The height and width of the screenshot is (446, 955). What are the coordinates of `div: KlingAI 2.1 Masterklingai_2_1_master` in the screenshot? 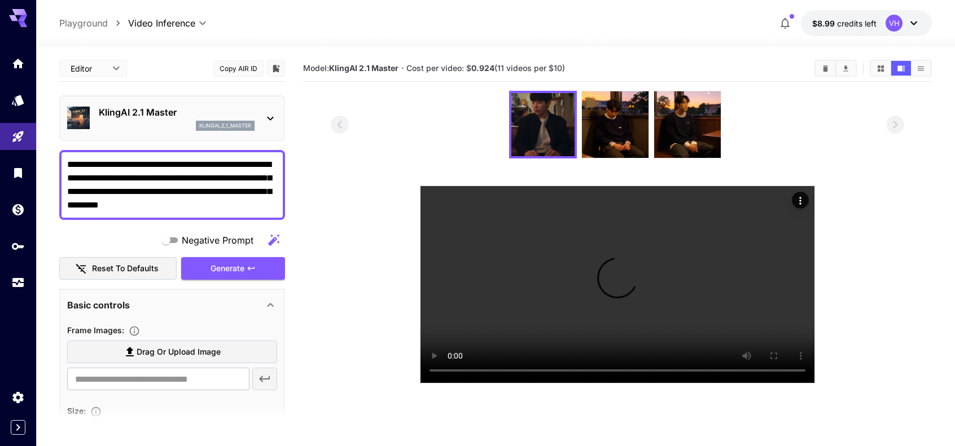 It's located at (172, 118).